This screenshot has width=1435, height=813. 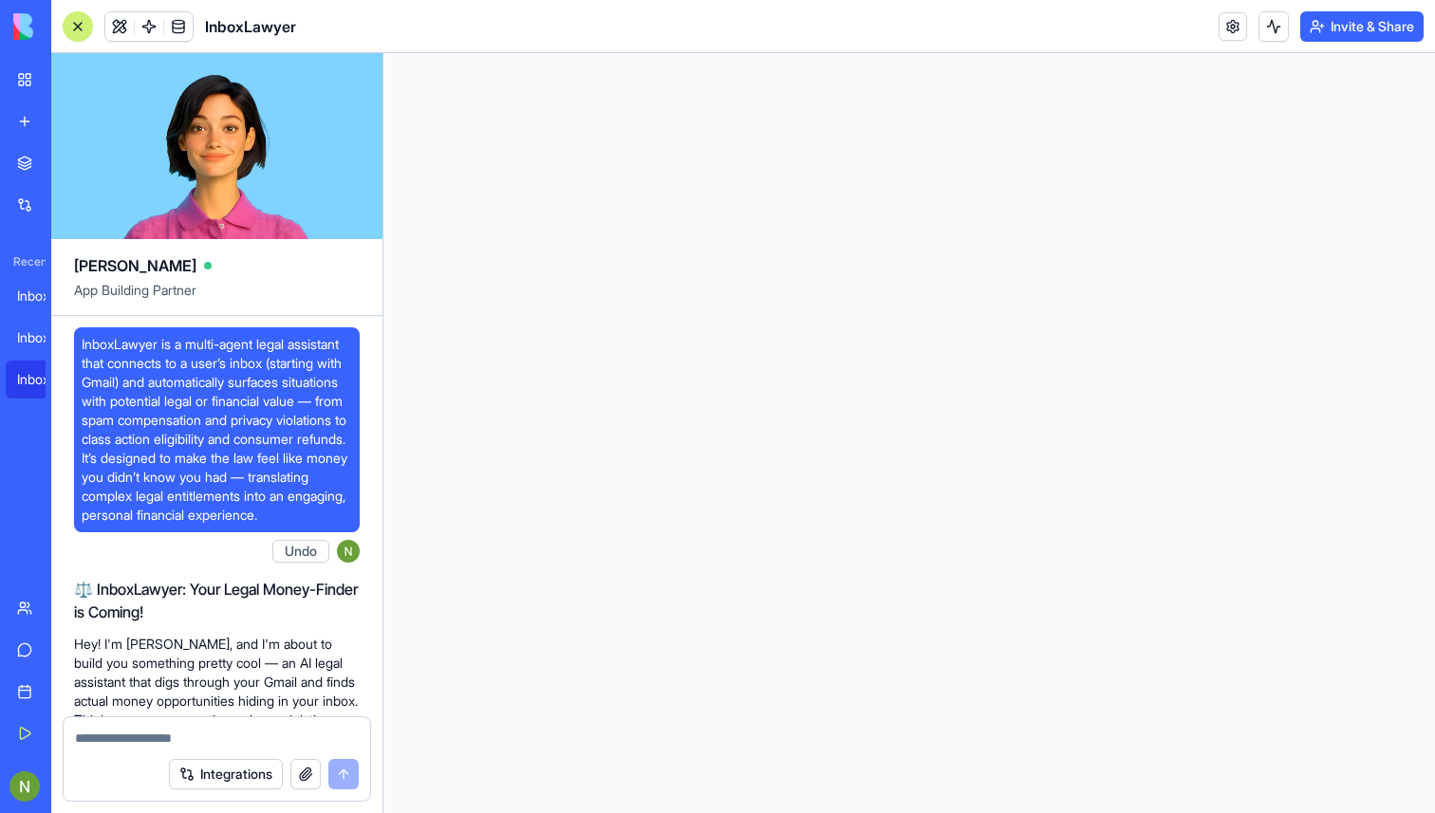 What do you see at coordinates (26, 262) in the screenshot?
I see `span: Recent` at bounding box center [26, 262].